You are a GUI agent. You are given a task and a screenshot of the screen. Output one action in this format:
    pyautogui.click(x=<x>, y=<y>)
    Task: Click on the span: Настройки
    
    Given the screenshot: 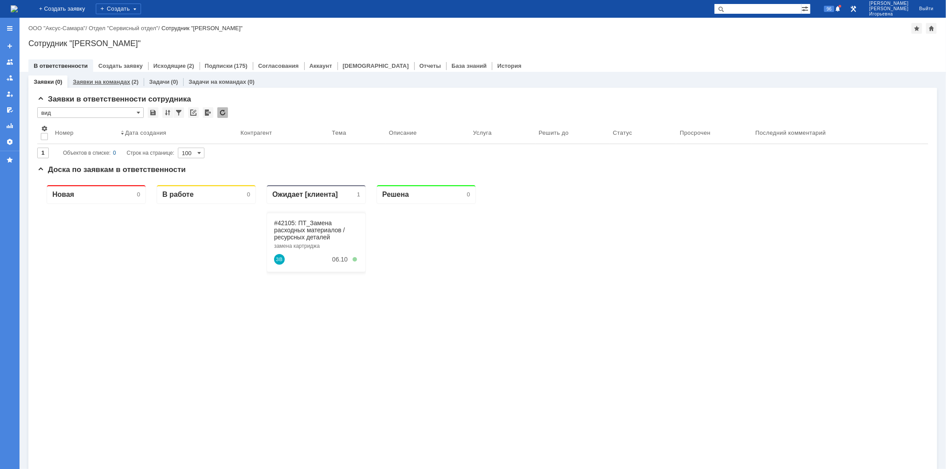 What is the action you would take?
    pyautogui.click(x=44, y=129)
    